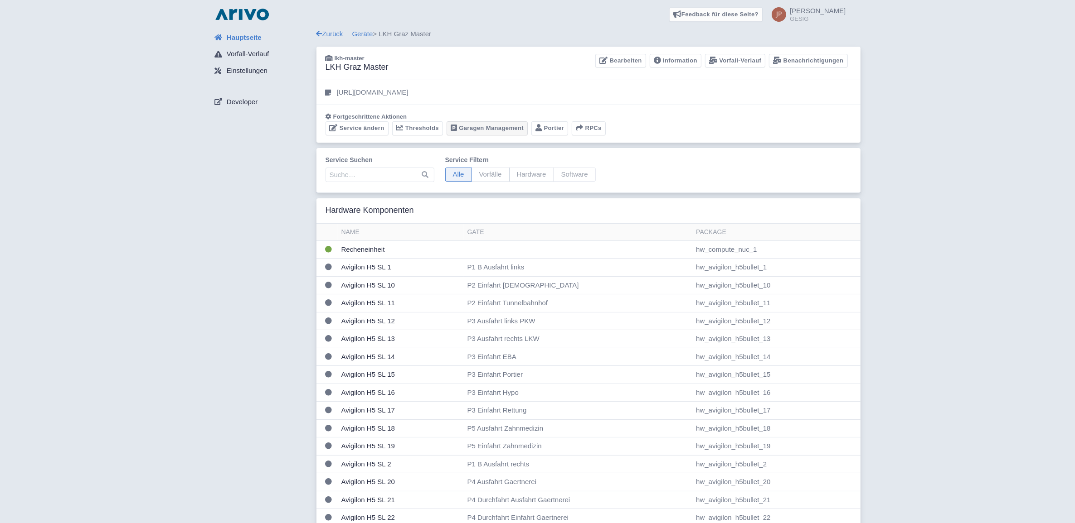 Image resolution: width=1075 pixels, height=523 pixels. I want to click on span: lkh-master, so click(349, 58).